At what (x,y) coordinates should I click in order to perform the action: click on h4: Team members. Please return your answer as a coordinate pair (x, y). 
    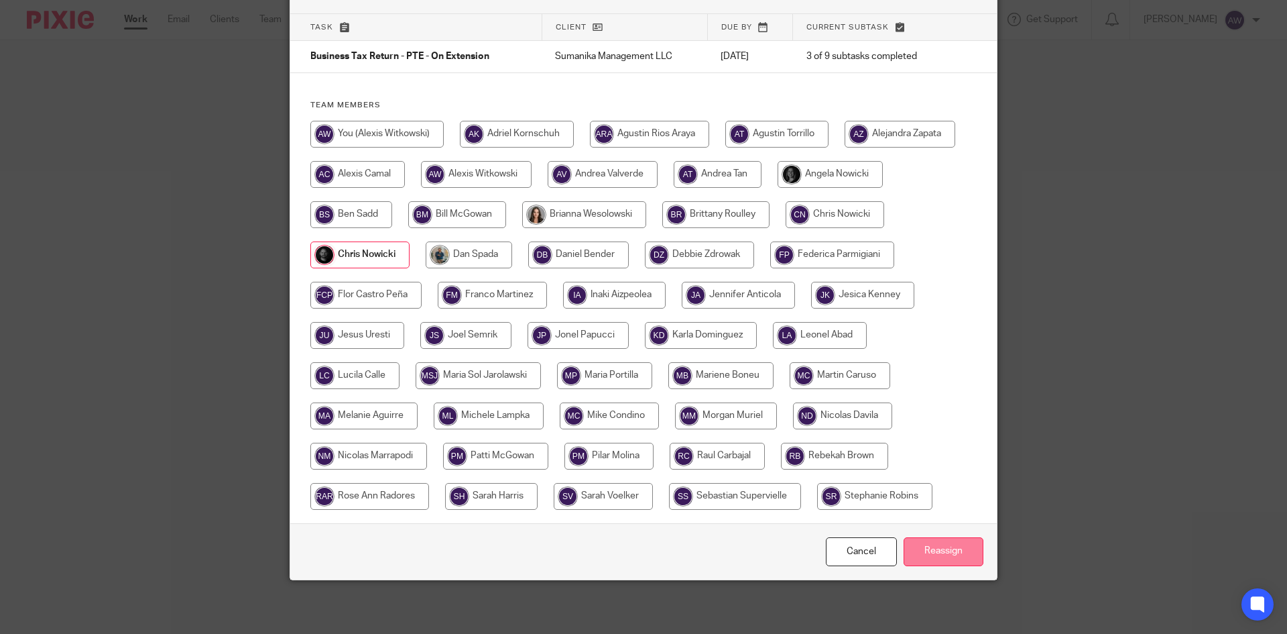
    Looking at the image, I should click on (644, 105).